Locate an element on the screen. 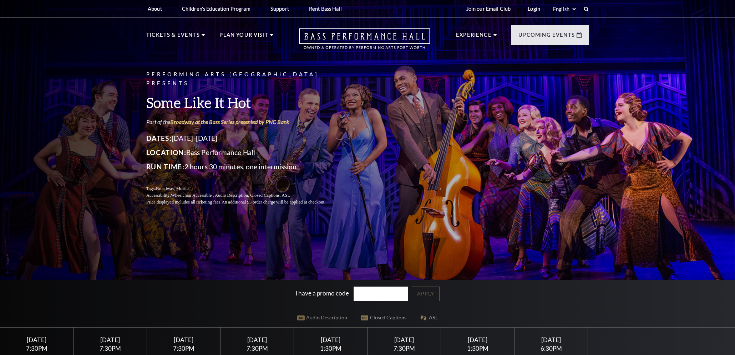 This screenshot has width=735, height=355. p: Rent Bass Hall is located at coordinates (325, 9).